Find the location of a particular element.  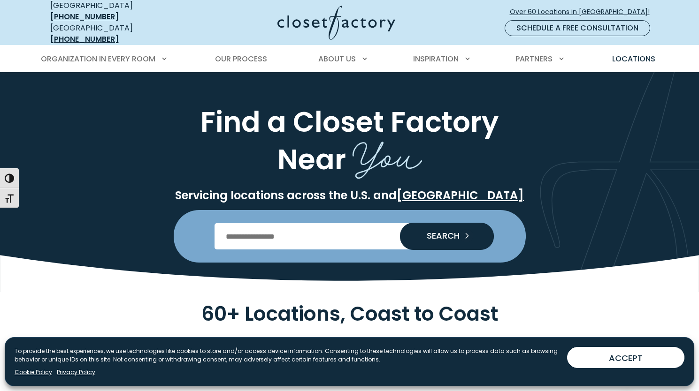

span: Inspiration is located at coordinates (436, 59).